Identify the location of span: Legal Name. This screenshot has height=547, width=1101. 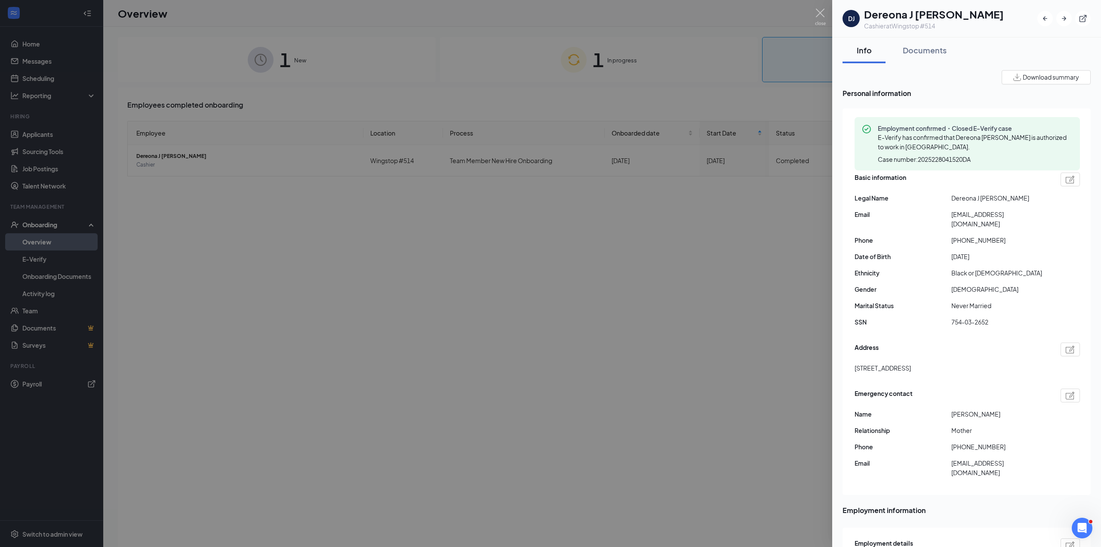
(903, 198).